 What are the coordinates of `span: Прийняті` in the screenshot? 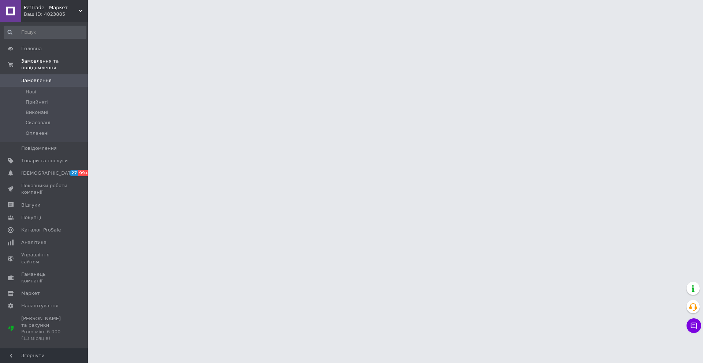 It's located at (37, 102).